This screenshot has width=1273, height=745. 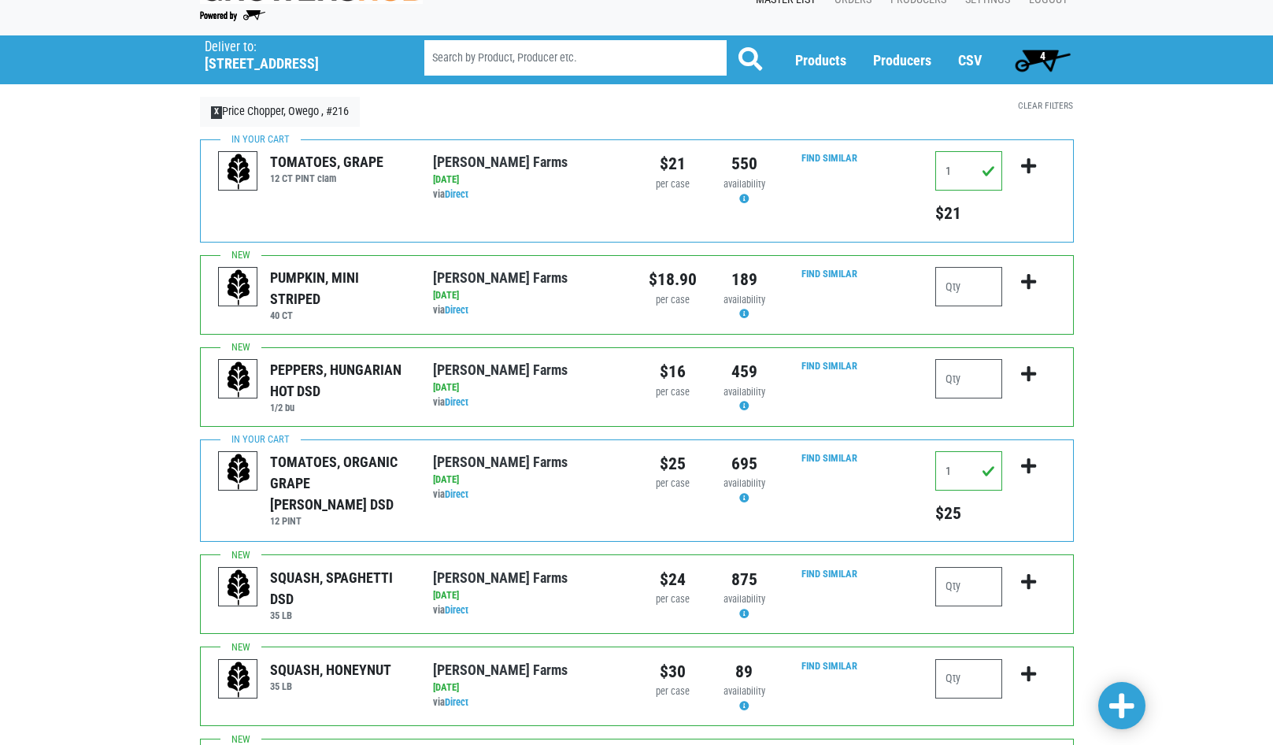 I want to click on div: PEPPERS, HUNGARIAN HOT DSD, so click(x=339, y=380).